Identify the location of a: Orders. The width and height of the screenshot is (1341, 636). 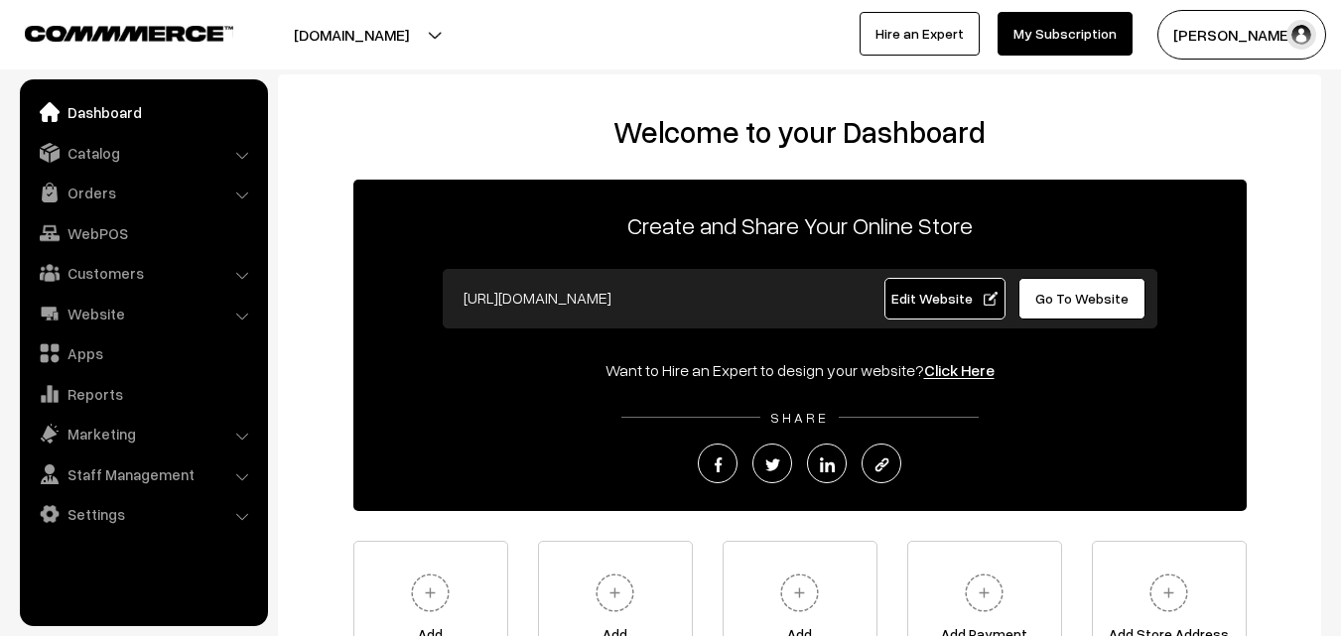
(143, 193).